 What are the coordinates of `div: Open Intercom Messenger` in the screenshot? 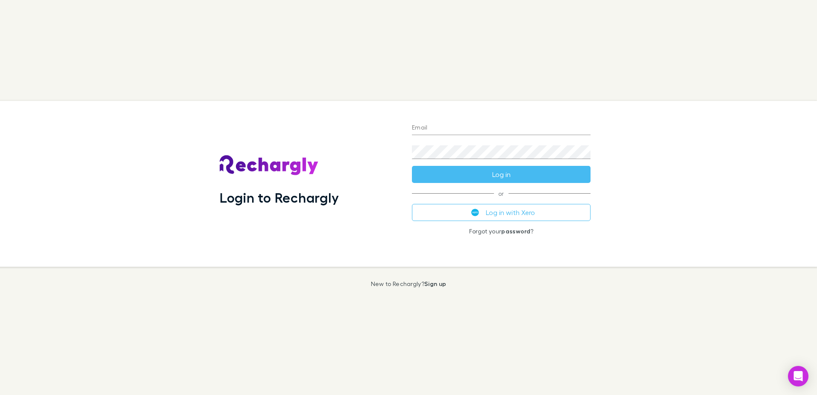 It's located at (798, 376).